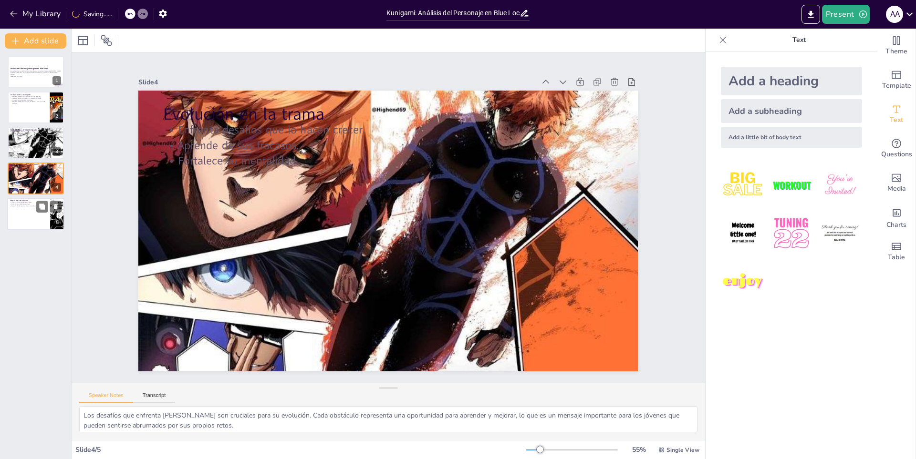  Describe the element at coordinates (36, 167) in the screenshot. I see `p: Enfrenta desafíos que lo hacen crecer.` at that location.